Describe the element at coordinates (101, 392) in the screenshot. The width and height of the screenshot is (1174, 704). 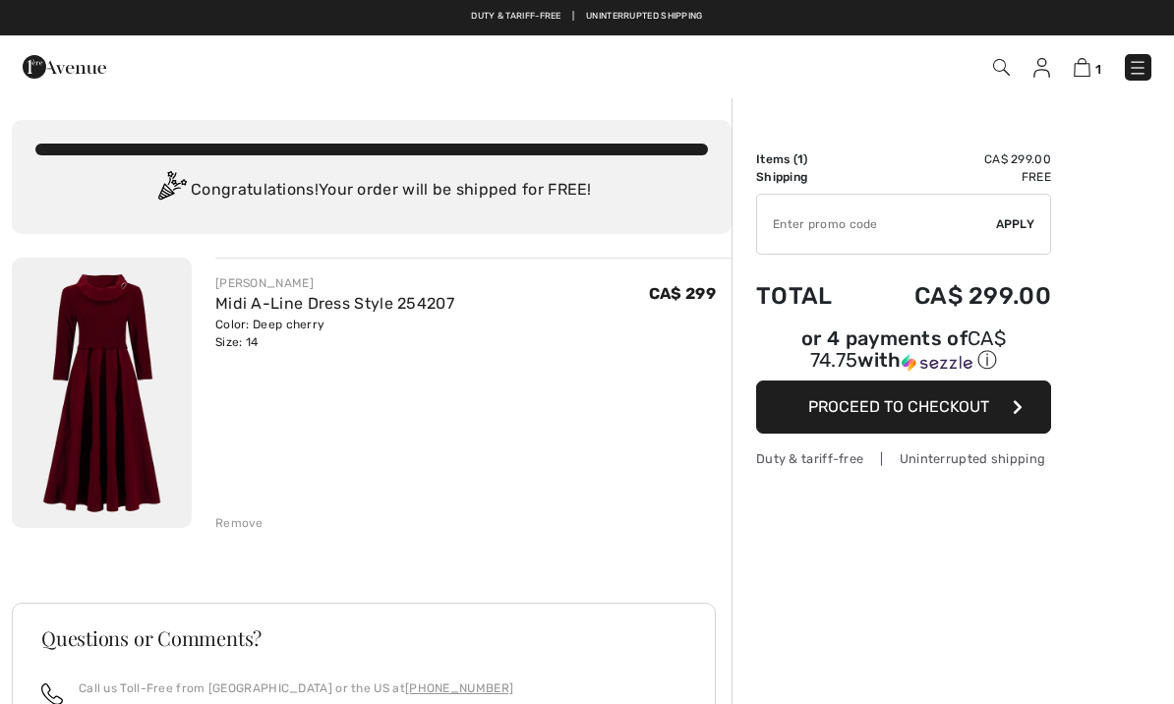
I see `img: Midi A-Line Dress Style 254207` at that location.